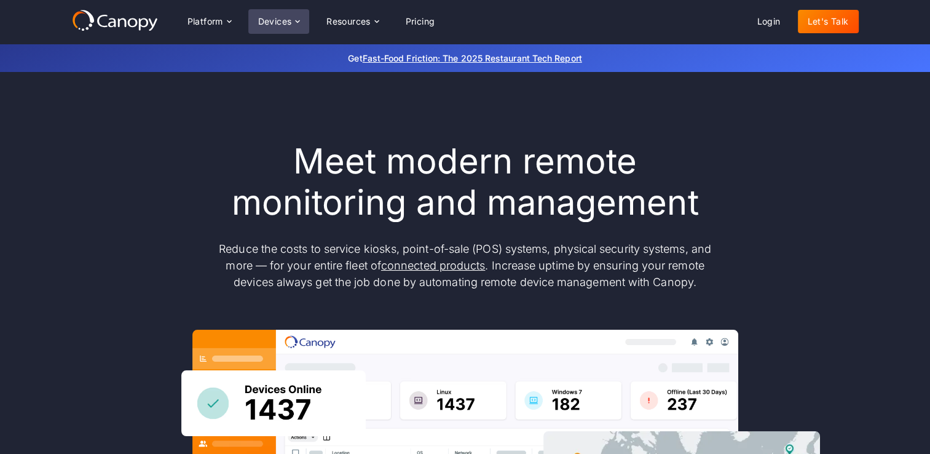 Image resolution: width=930 pixels, height=454 pixels. What do you see at coordinates (274, 403) in the screenshot?
I see `img: Canopy sees how many devices are online` at bounding box center [274, 403].